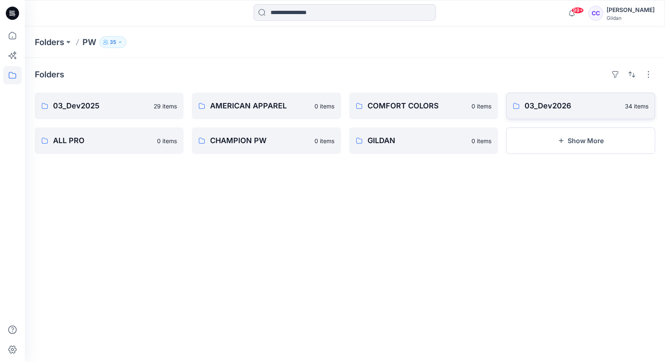  What do you see at coordinates (423, 106) in the screenshot?
I see `a: COMFORT COLORS0 items` at bounding box center [423, 106].